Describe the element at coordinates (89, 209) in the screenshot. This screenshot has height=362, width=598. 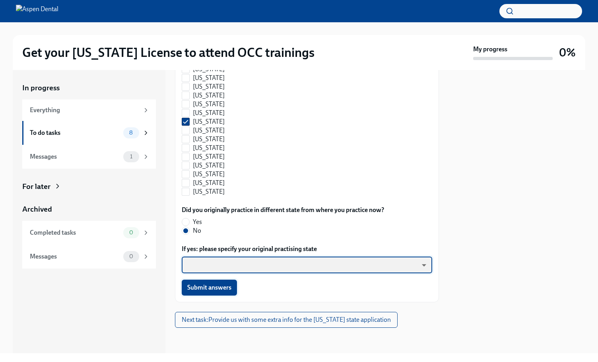
I see `a: Archived` at that location.